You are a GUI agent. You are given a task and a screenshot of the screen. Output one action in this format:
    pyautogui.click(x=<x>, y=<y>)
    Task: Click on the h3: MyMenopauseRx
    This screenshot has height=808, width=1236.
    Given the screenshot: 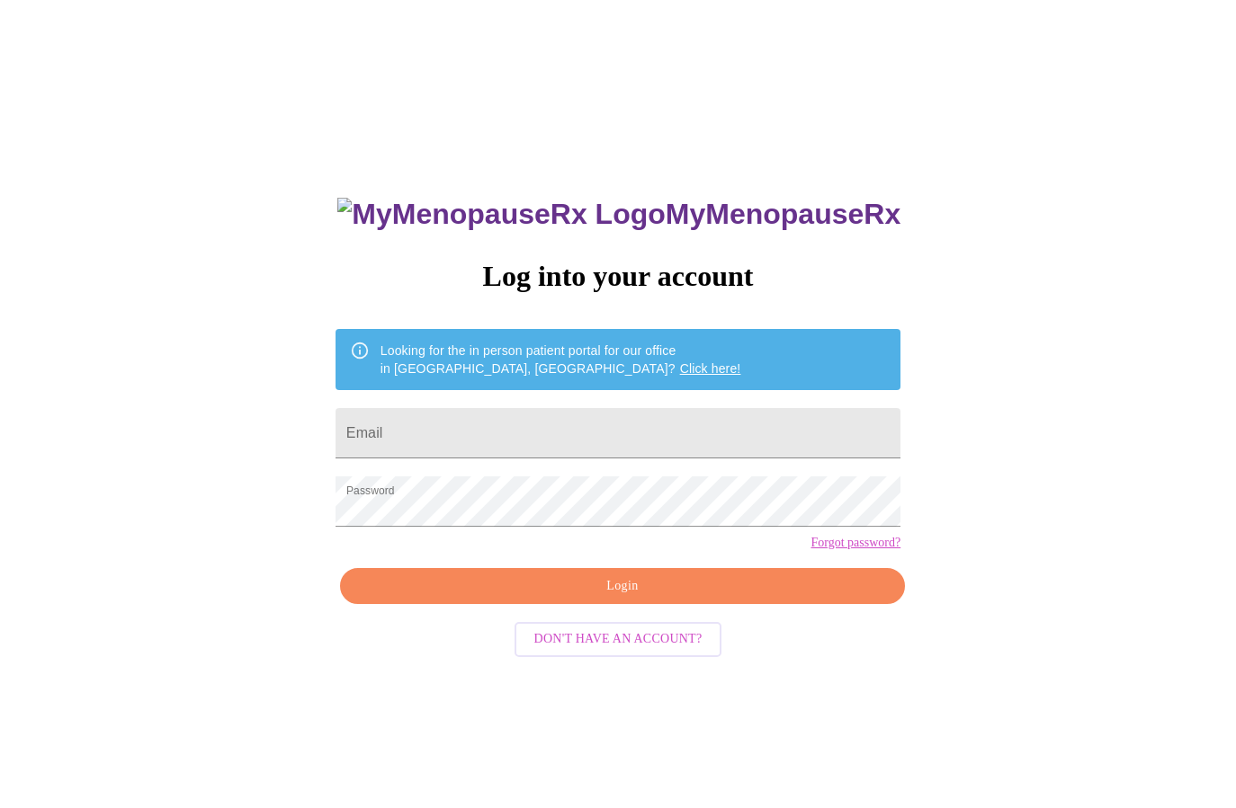 What is the action you would take?
    pyautogui.click(x=619, y=214)
    